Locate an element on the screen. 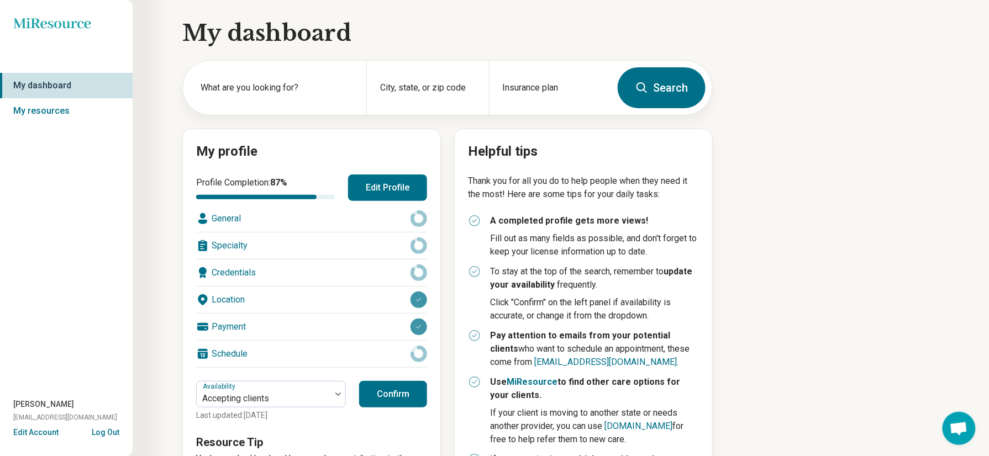 The width and height of the screenshot is (989, 456). h1: My dashboard is located at coordinates (447, 33).